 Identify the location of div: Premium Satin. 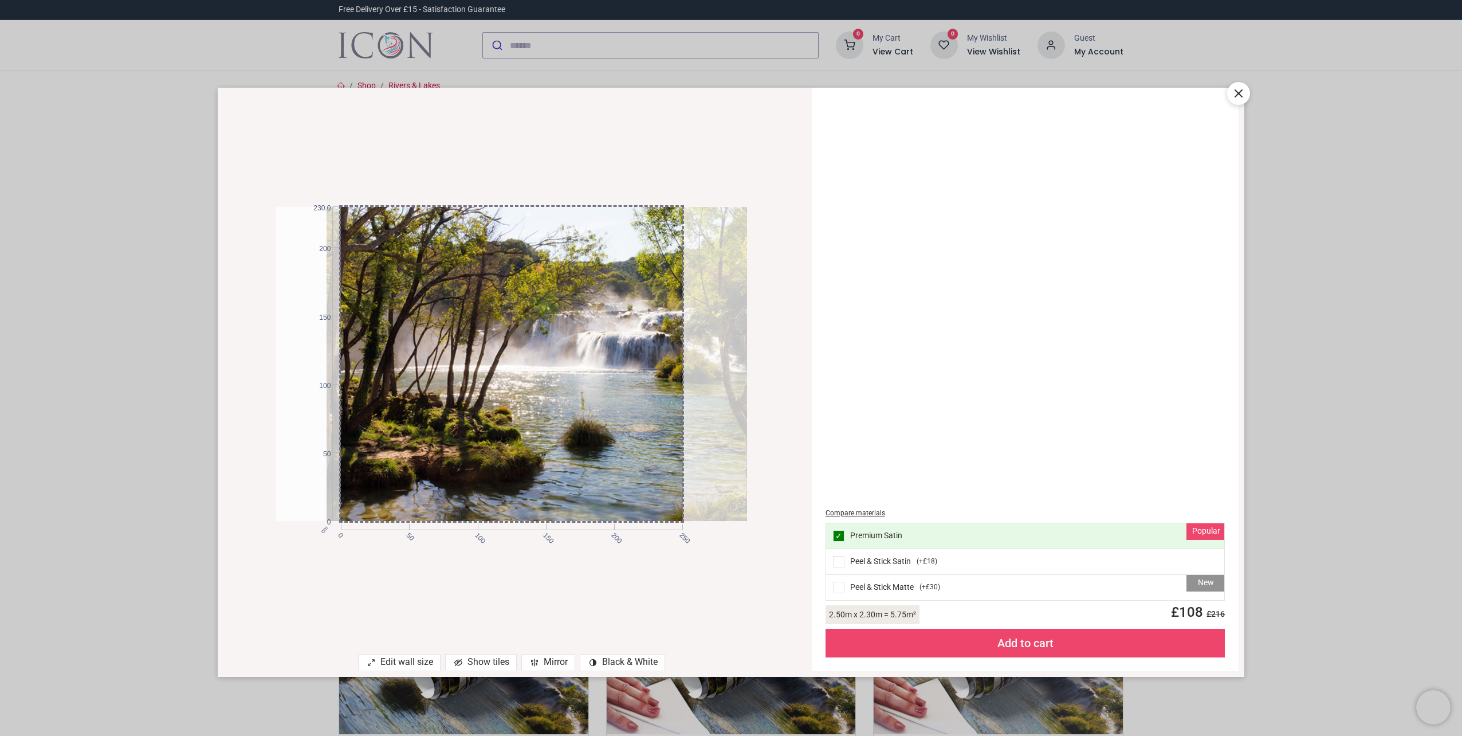
(1026, 536).